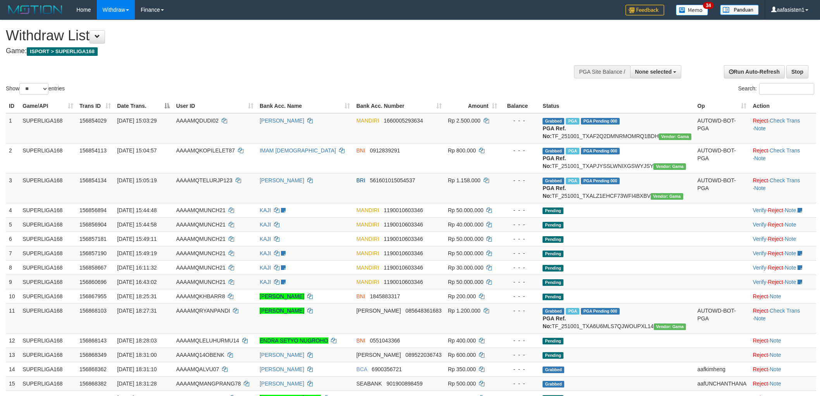 The image size is (820, 396). What do you see at coordinates (403, 121) in the screenshot?
I see `span: Copy 1660005293634 to clipboard` at bounding box center [403, 121].